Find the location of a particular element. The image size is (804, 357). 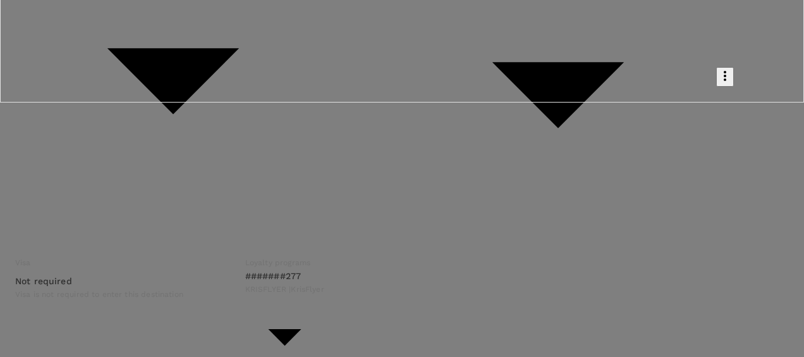

span: Visa is not required to enter this destination is located at coordinates (99, 294).